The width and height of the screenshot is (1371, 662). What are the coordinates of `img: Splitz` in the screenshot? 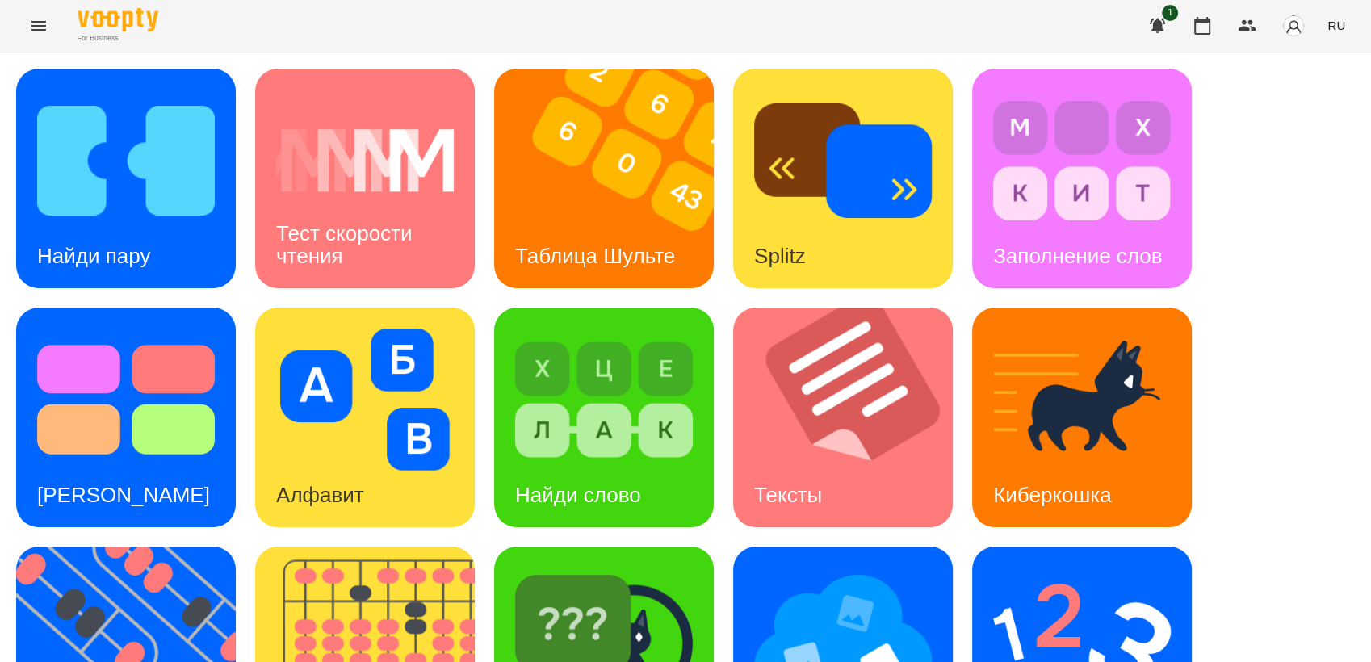 It's located at (843, 161).